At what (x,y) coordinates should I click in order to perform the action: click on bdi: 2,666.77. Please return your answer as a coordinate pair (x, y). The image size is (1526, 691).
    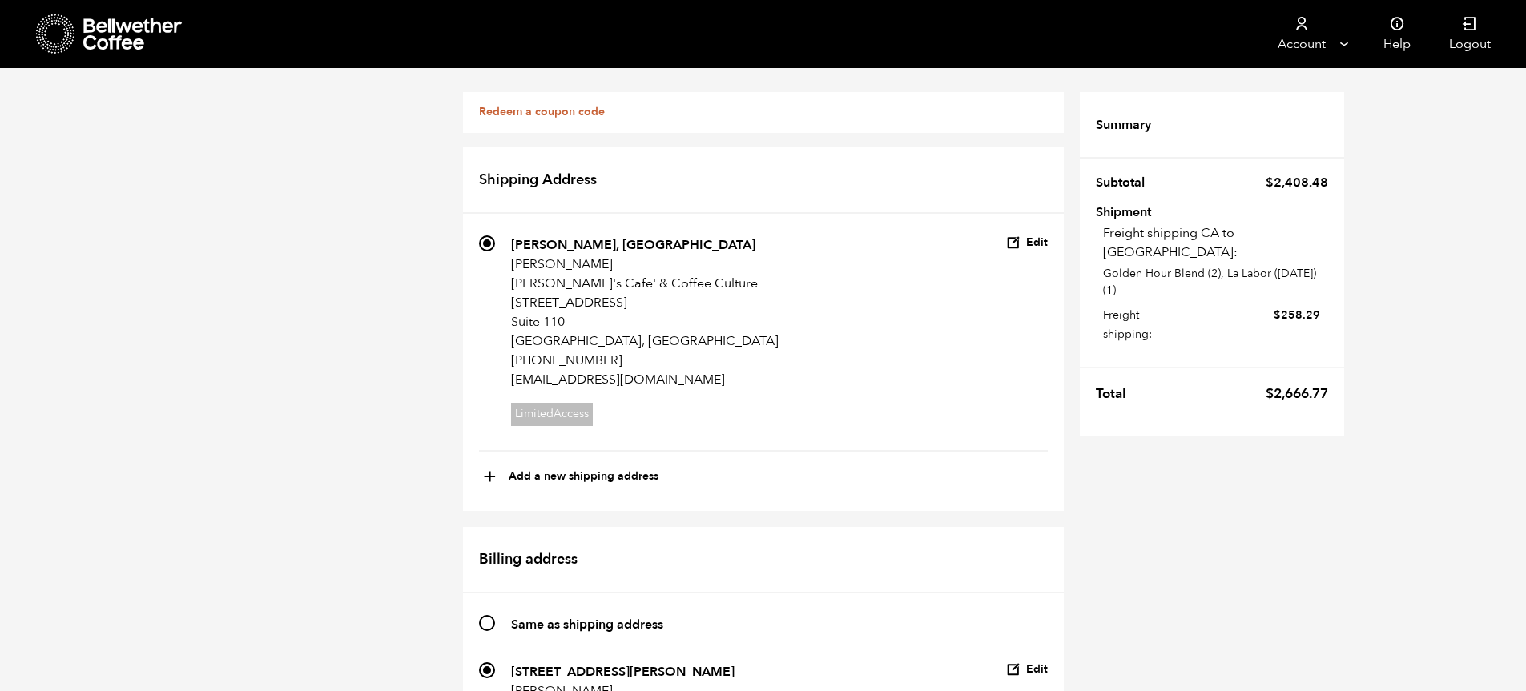
    Looking at the image, I should click on (1297, 393).